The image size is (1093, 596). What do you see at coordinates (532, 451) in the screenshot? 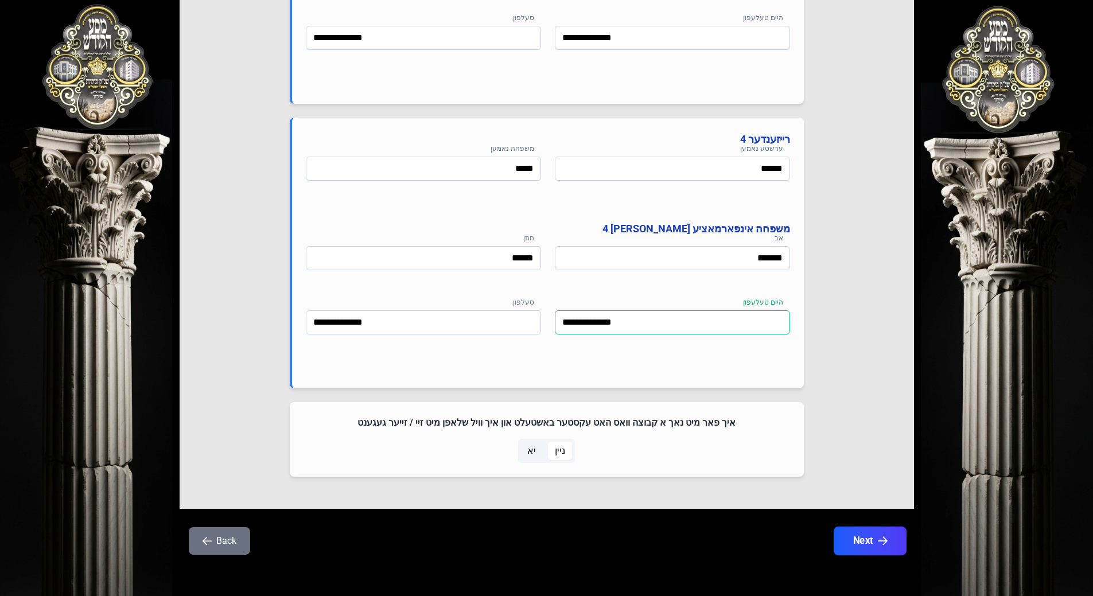
I see `p-togglebutton: יא` at bounding box center [532, 451].